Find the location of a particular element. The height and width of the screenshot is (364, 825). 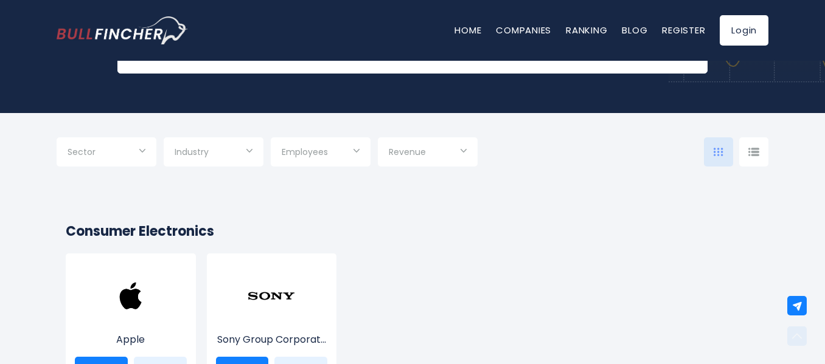

span: Revenue is located at coordinates (407, 152).